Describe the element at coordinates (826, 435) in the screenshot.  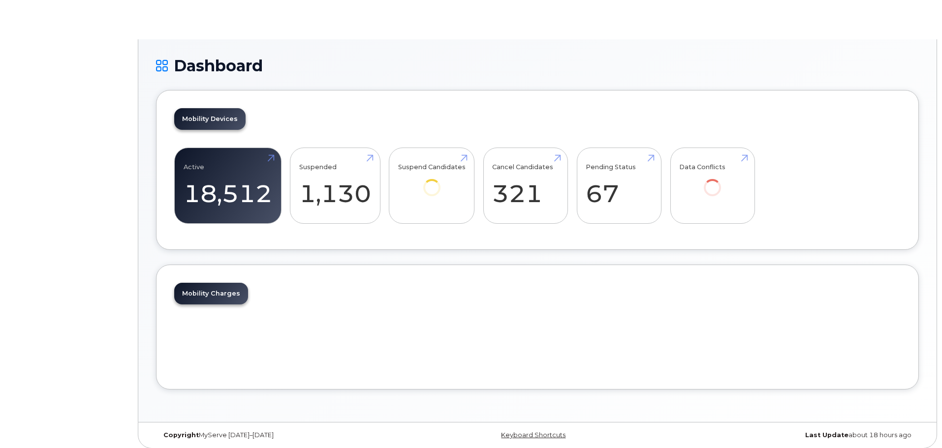
I see `strong: Last Update` at that location.